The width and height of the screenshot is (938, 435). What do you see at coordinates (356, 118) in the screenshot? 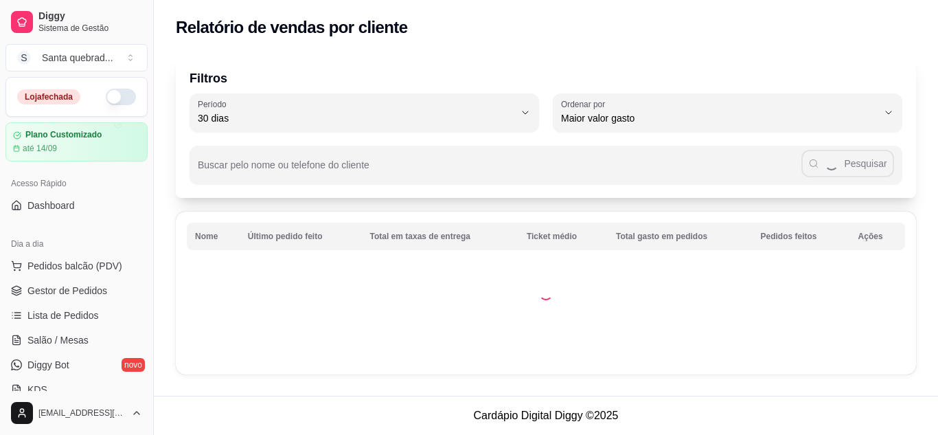
I see `span: 30 dias` at bounding box center [356, 118].